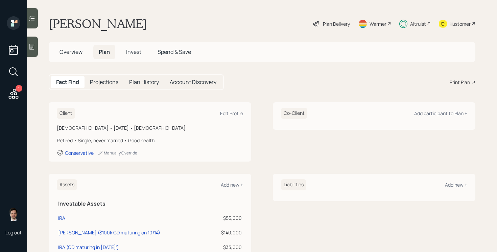  I want to click on span: Invest, so click(134, 52).